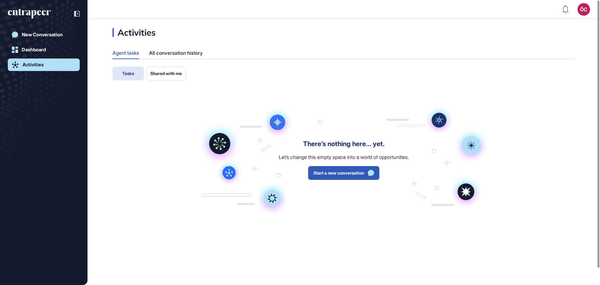 The height and width of the screenshot is (285, 600). What do you see at coordinates (583, 9) in the screenshot?
I see `div: ÖC` at bounding box center [583, 9].